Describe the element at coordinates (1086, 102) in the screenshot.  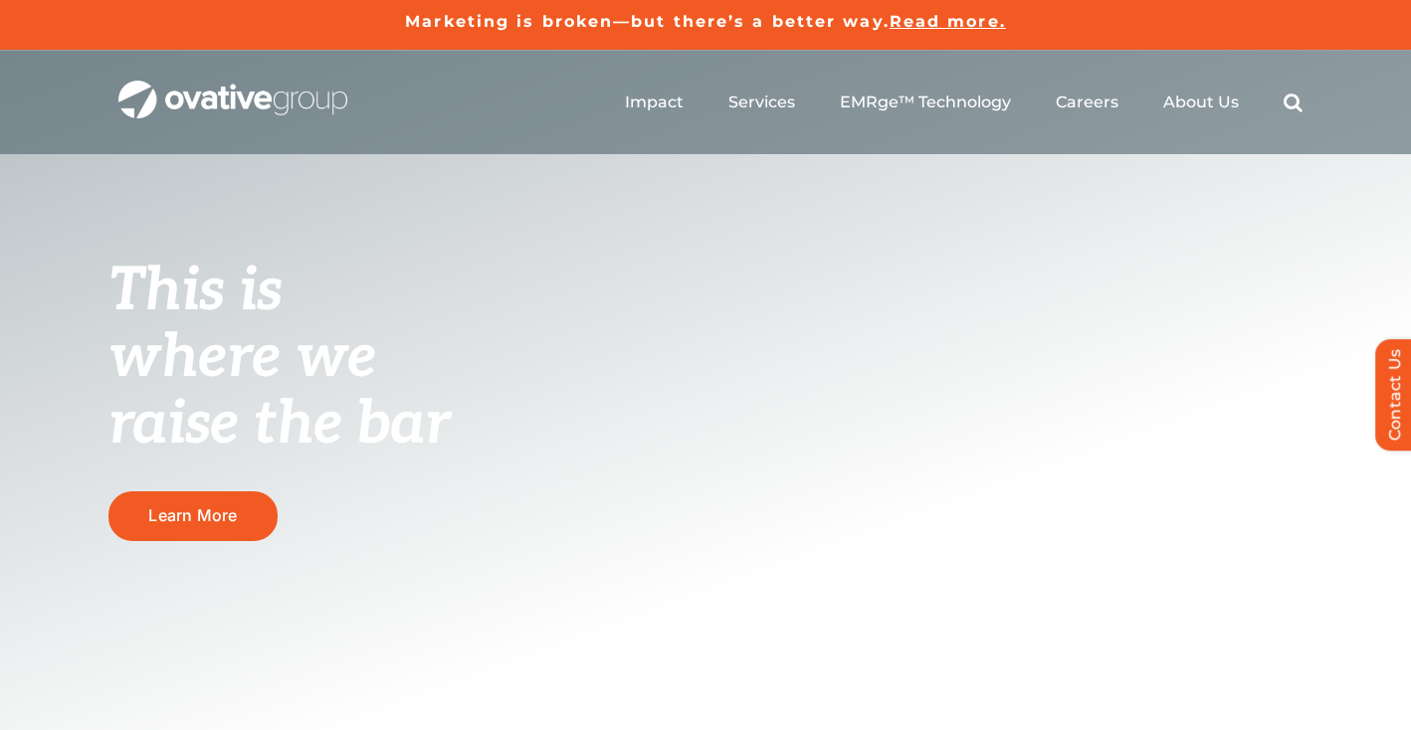
I see `span: Careers` at that location.